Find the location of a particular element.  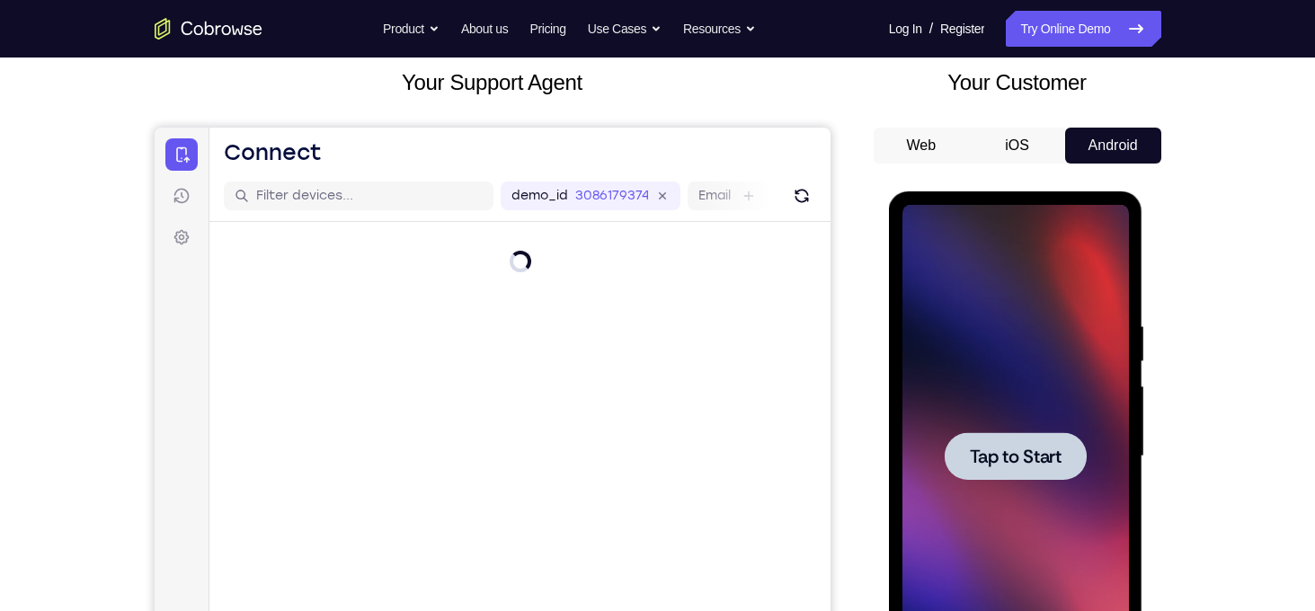

a: Connect is located at coordinates (27, 27).